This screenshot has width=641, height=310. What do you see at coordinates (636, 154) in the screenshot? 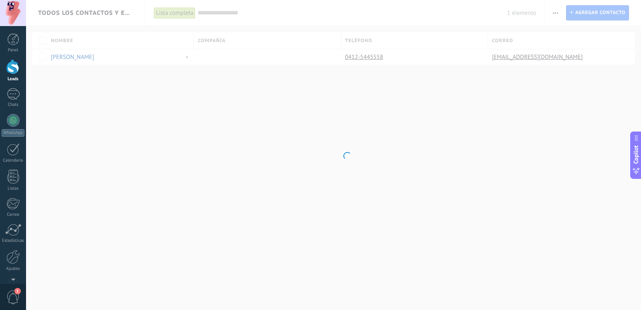
I see `span: Copilot` at bounding box center [636, 154].